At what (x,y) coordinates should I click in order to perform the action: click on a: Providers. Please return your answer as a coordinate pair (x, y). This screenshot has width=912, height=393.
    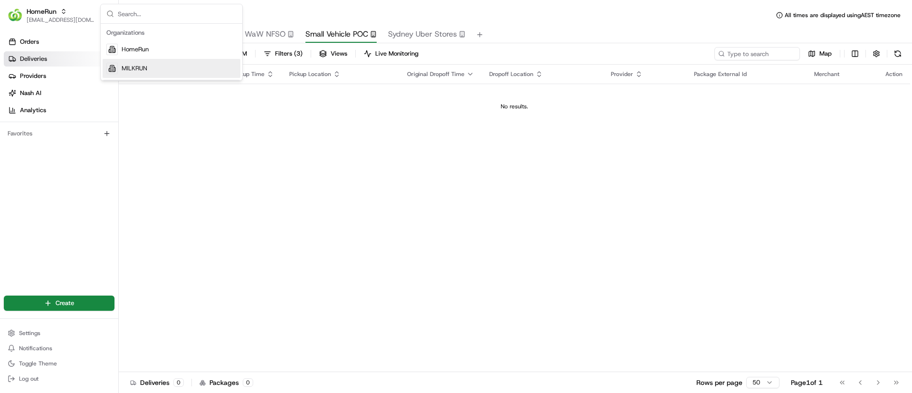
    Looking at the image, I should click on (61, 76).